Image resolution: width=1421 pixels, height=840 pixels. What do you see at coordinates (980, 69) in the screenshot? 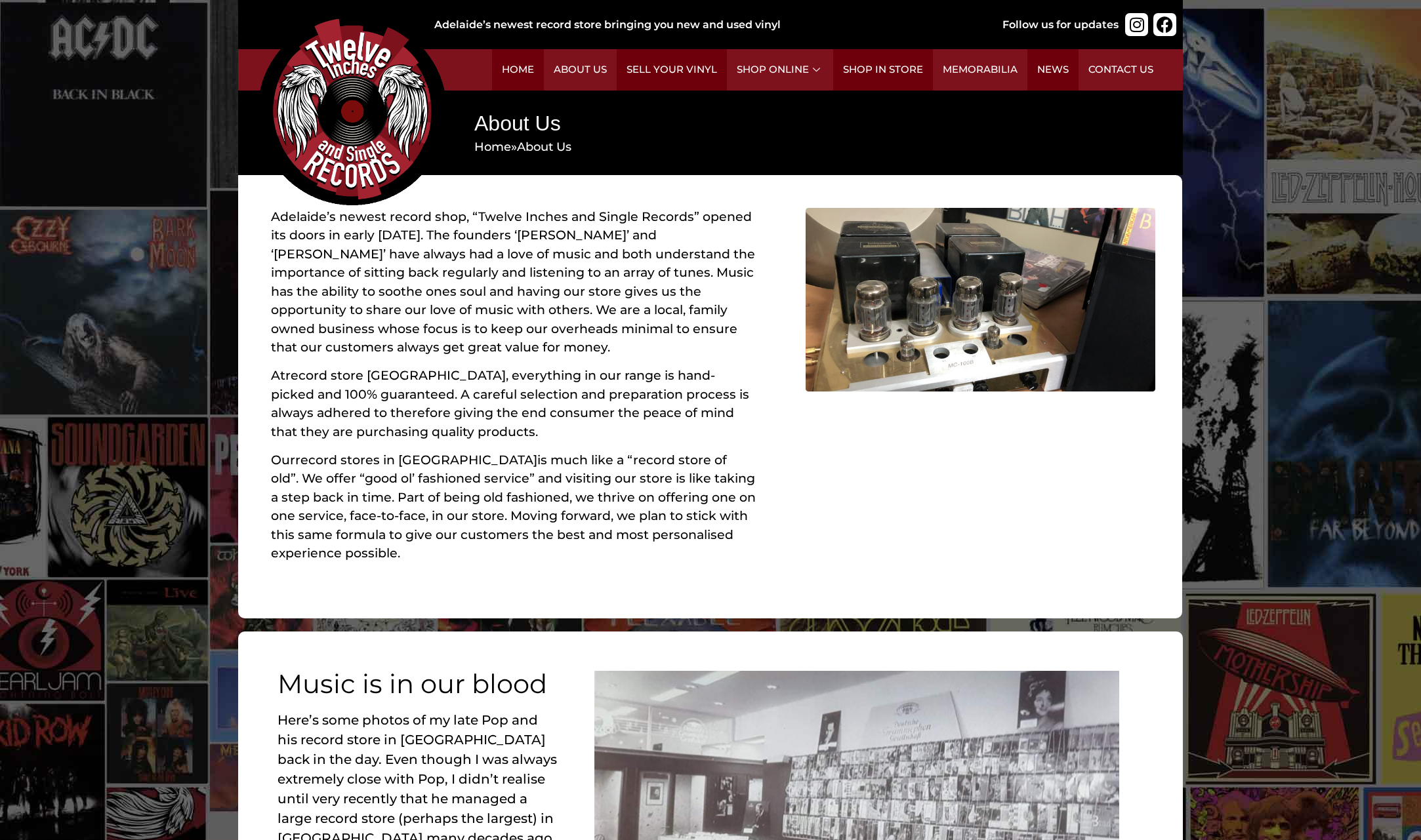
I see `a: Memorabilia` at bounding box center [980, 69].